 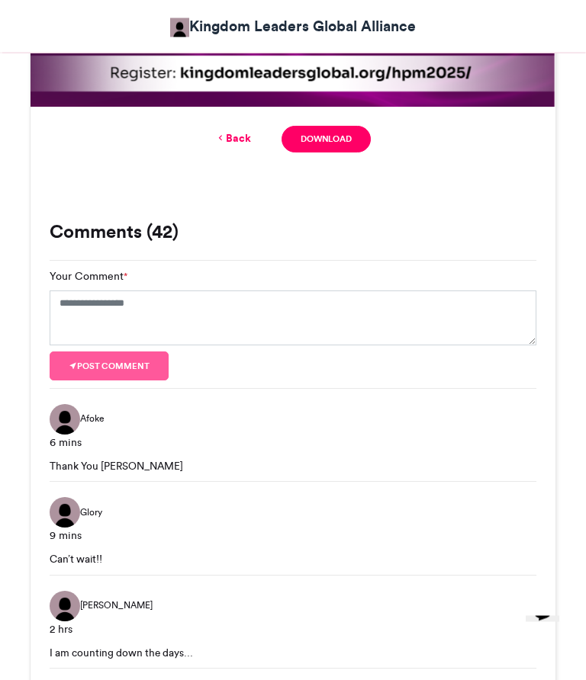 What do you see at coordinates (293, 630) in the screenshot?
I see `div: 2 hrs` at bounding box center [293, 630].